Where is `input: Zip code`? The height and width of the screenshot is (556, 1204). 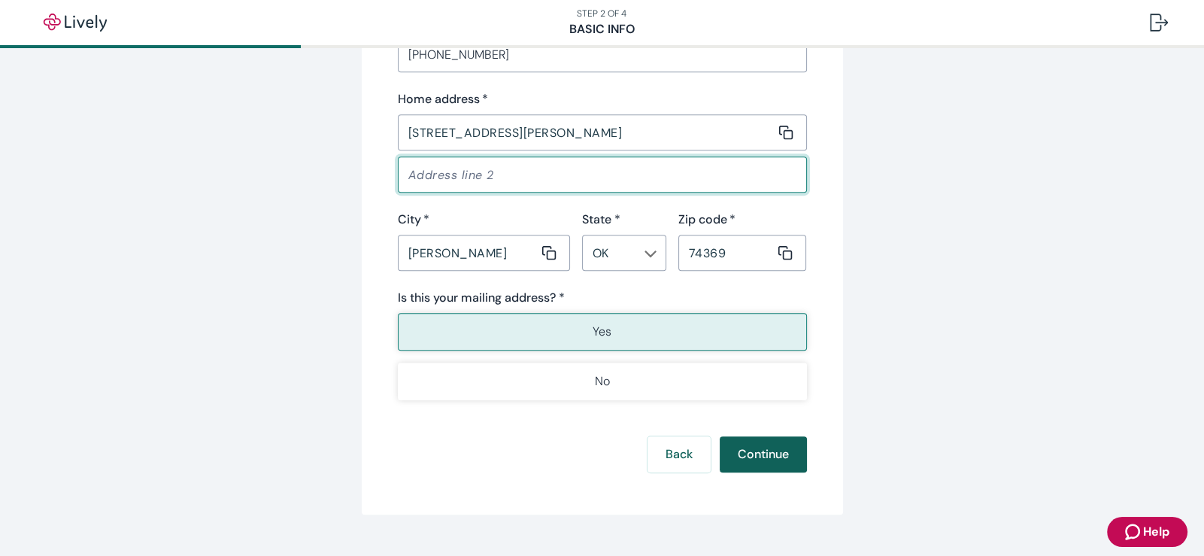 input: Zip code is located at coordinates (727, 253).